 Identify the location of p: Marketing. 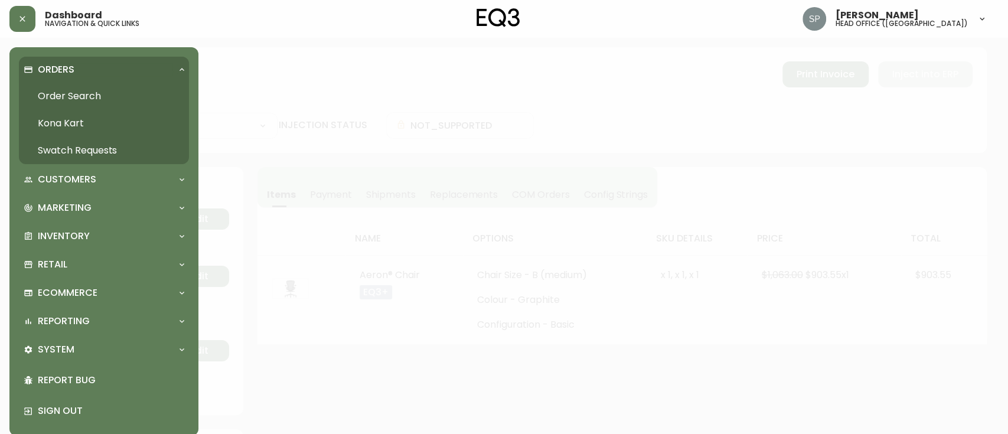
(64, 208).